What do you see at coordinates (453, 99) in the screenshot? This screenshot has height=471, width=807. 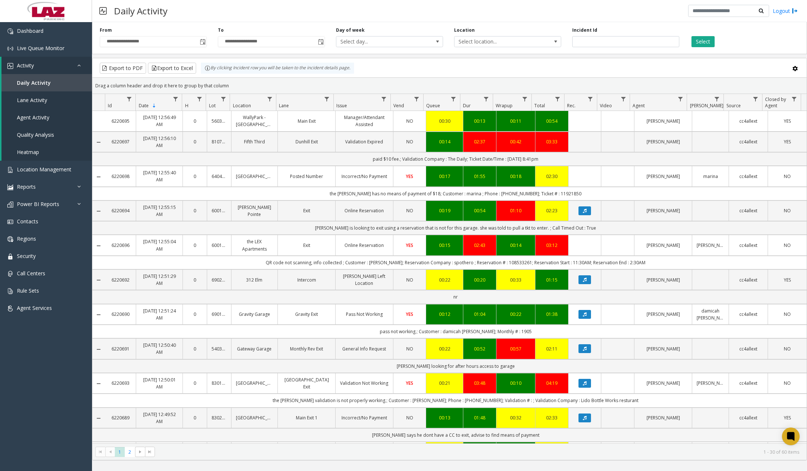 I see `a: Queue Filter Menu` at bounding box center [453, 99].